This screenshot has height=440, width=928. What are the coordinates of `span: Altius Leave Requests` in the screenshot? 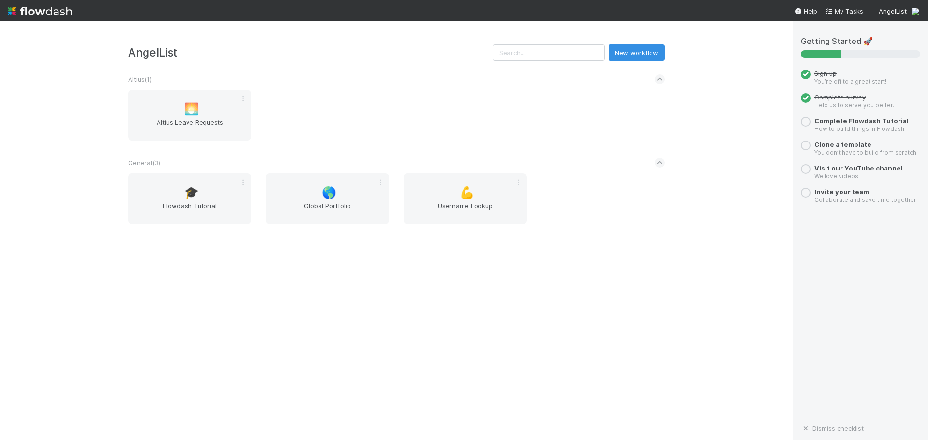 It's located at (189, 127).